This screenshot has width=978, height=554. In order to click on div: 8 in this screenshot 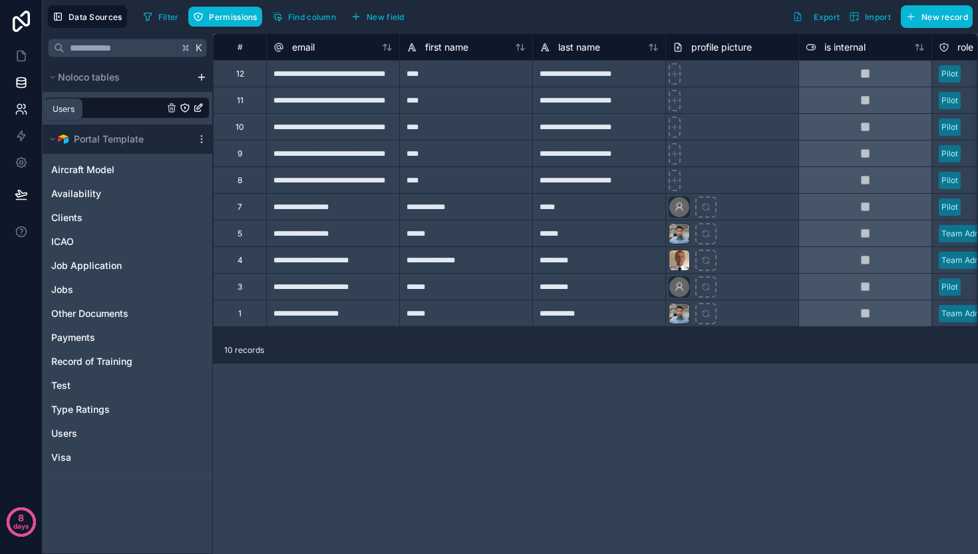, I will do `click(240, 180)`.